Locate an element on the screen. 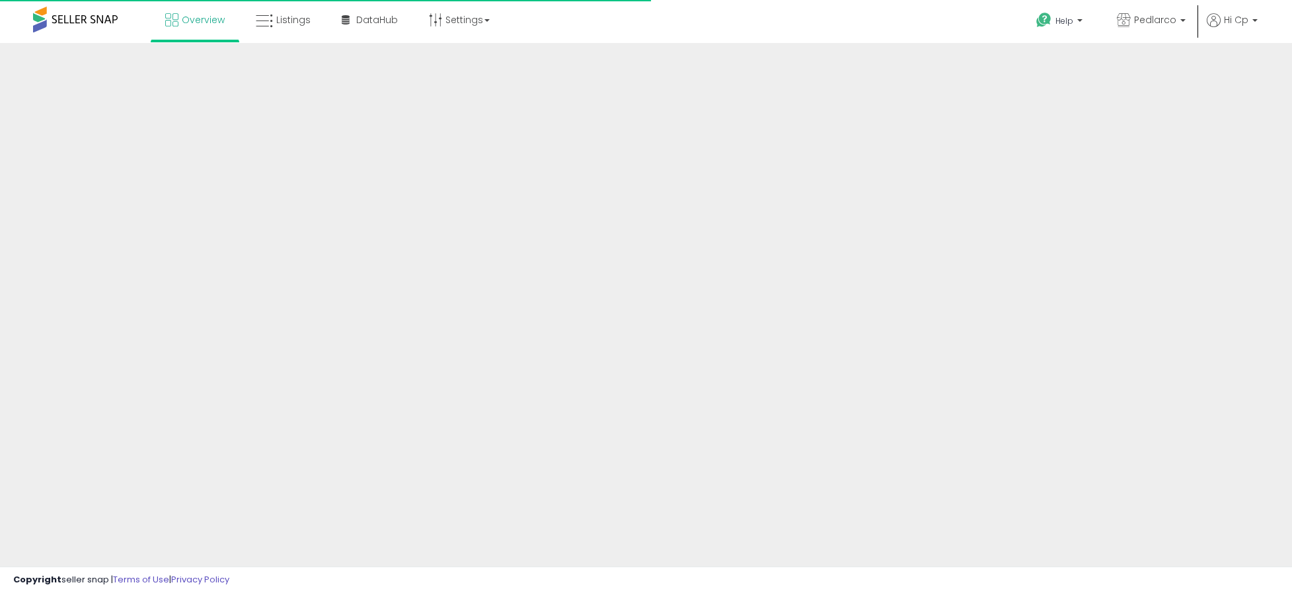 The width and height of the screenshot is (1292, 593). a: Help is located at coordinates (1060, 22).